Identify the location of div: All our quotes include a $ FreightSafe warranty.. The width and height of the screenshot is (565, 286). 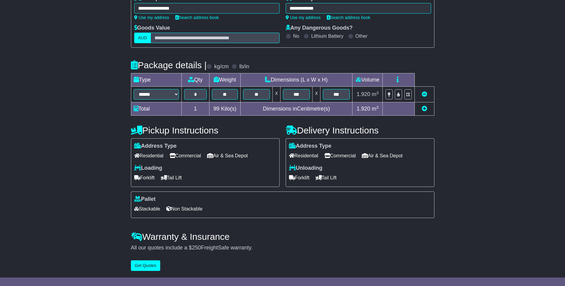
(283, 248).